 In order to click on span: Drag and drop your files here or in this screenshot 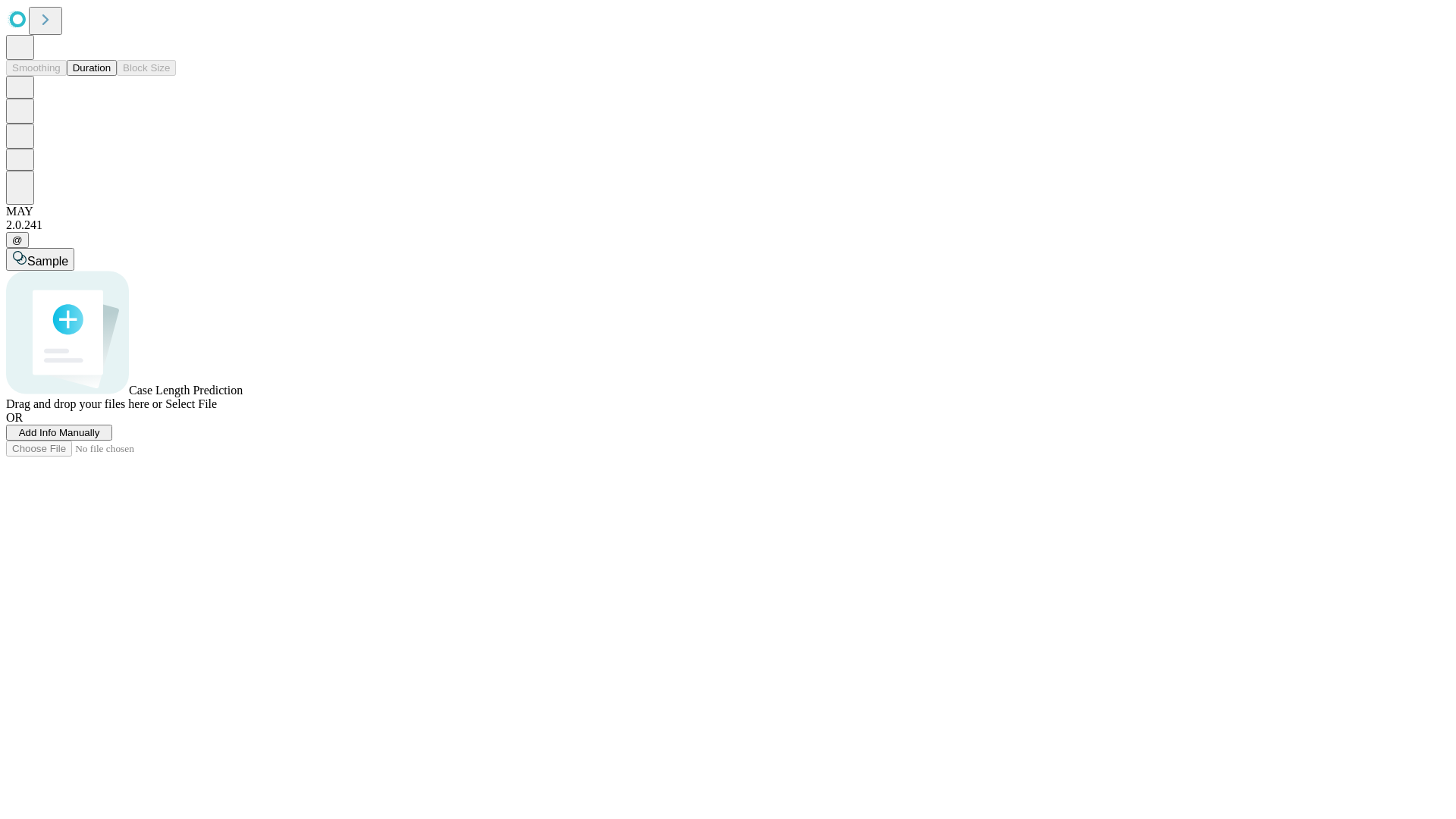, I will do `click(84, 403)`.